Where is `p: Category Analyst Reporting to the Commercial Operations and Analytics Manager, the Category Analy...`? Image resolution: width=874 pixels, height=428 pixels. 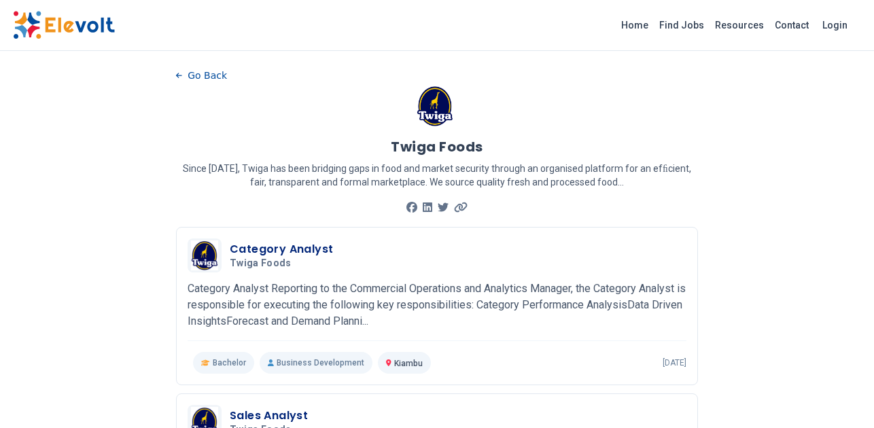
p: Category Analyst Reporting to the Commercial Operations and Analytics Manager, the Category Analy... is located at coordinates (437, 305).